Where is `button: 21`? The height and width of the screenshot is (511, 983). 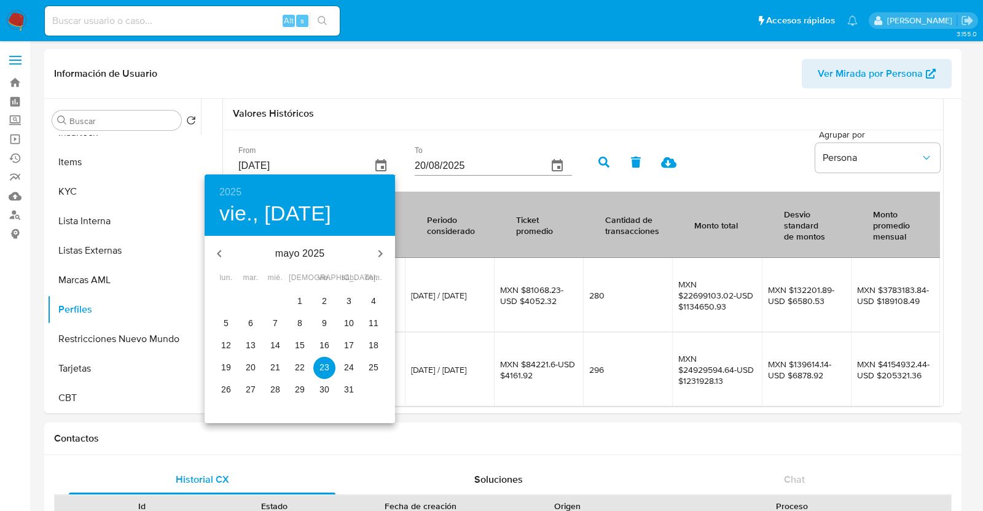 button: 21 is located at coordinates (275, 368).